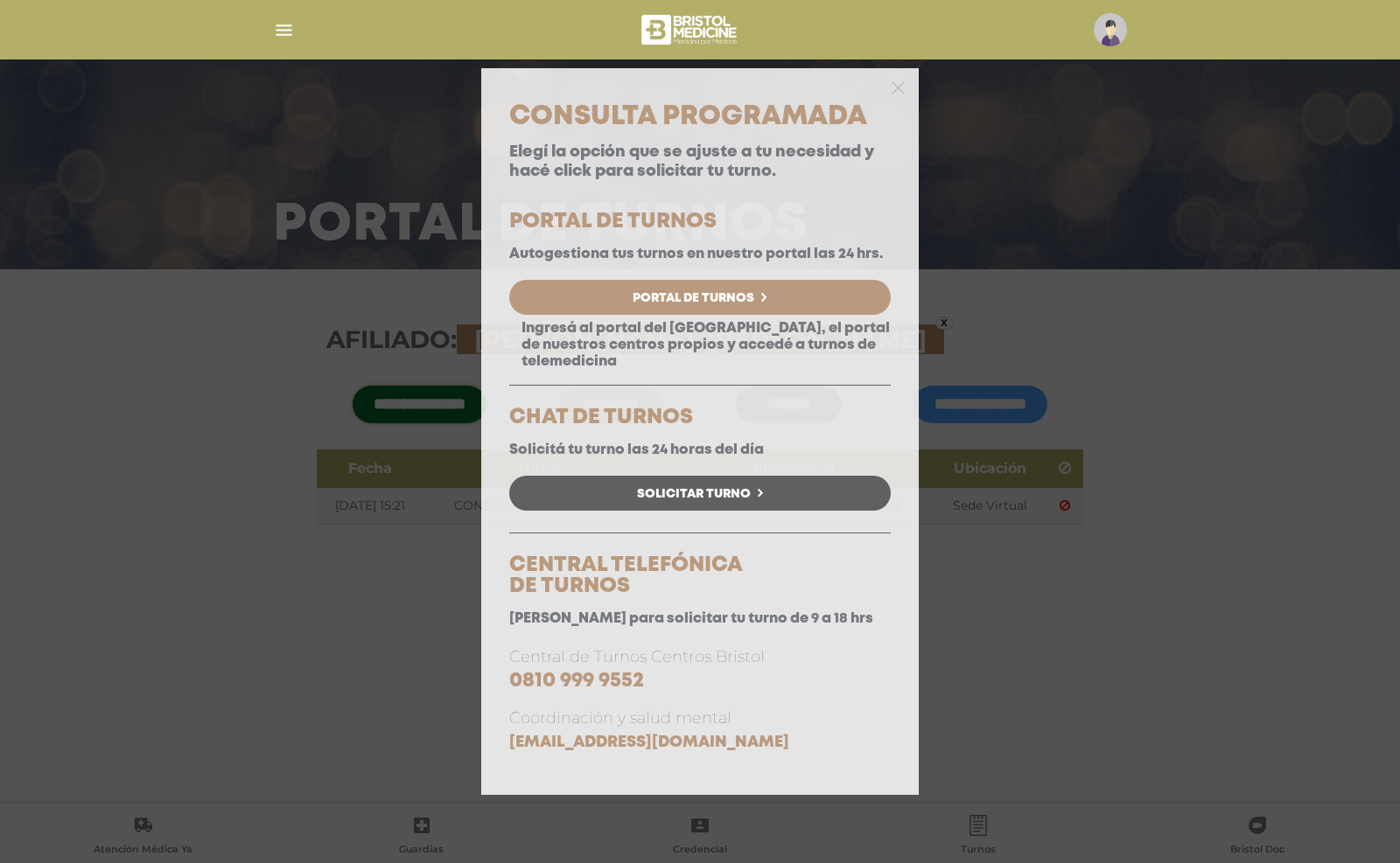 This screenshot has height=863, width=1400. What do you see at coordinates (700, 730) in the screenshot?
I see `p: Coordinación y salud mental` at bounding box center [700, 730].